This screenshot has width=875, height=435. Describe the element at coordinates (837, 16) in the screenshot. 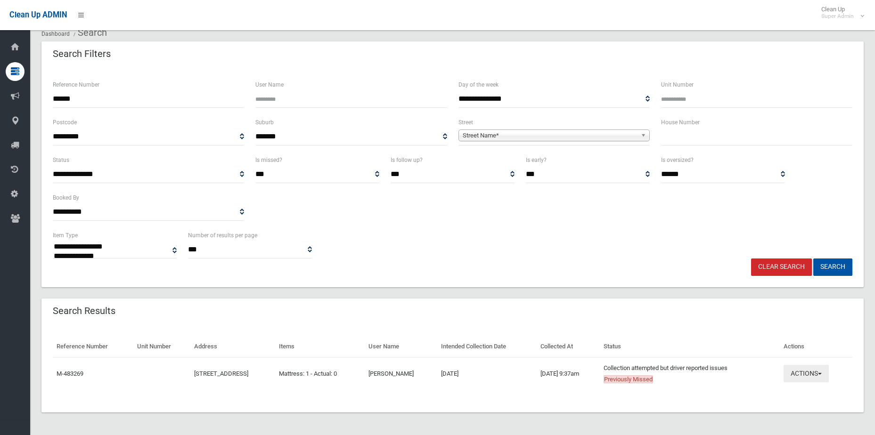

I see `small: Super Admin` at that location.